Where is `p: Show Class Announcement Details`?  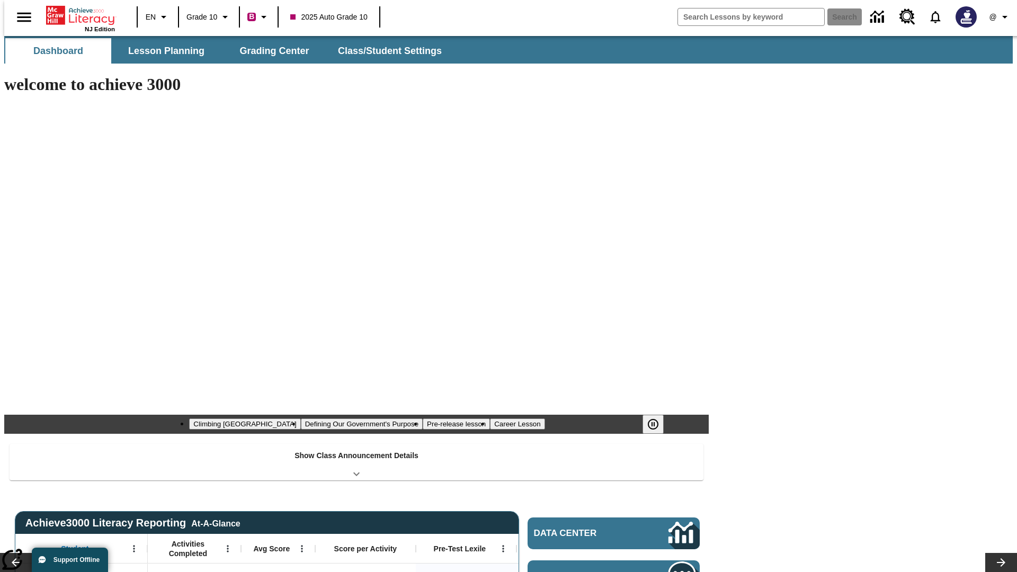 p: Show Class Announcement Details is located at coordinates (356, 456).